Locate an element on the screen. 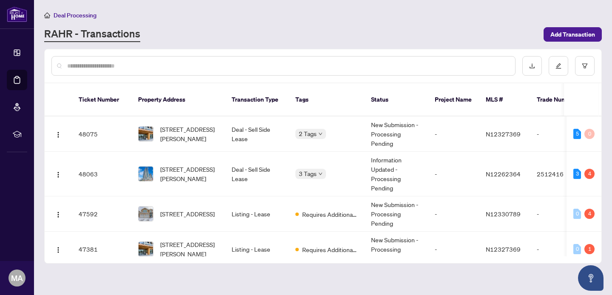  span: edit is located at coordinates (558, 66).